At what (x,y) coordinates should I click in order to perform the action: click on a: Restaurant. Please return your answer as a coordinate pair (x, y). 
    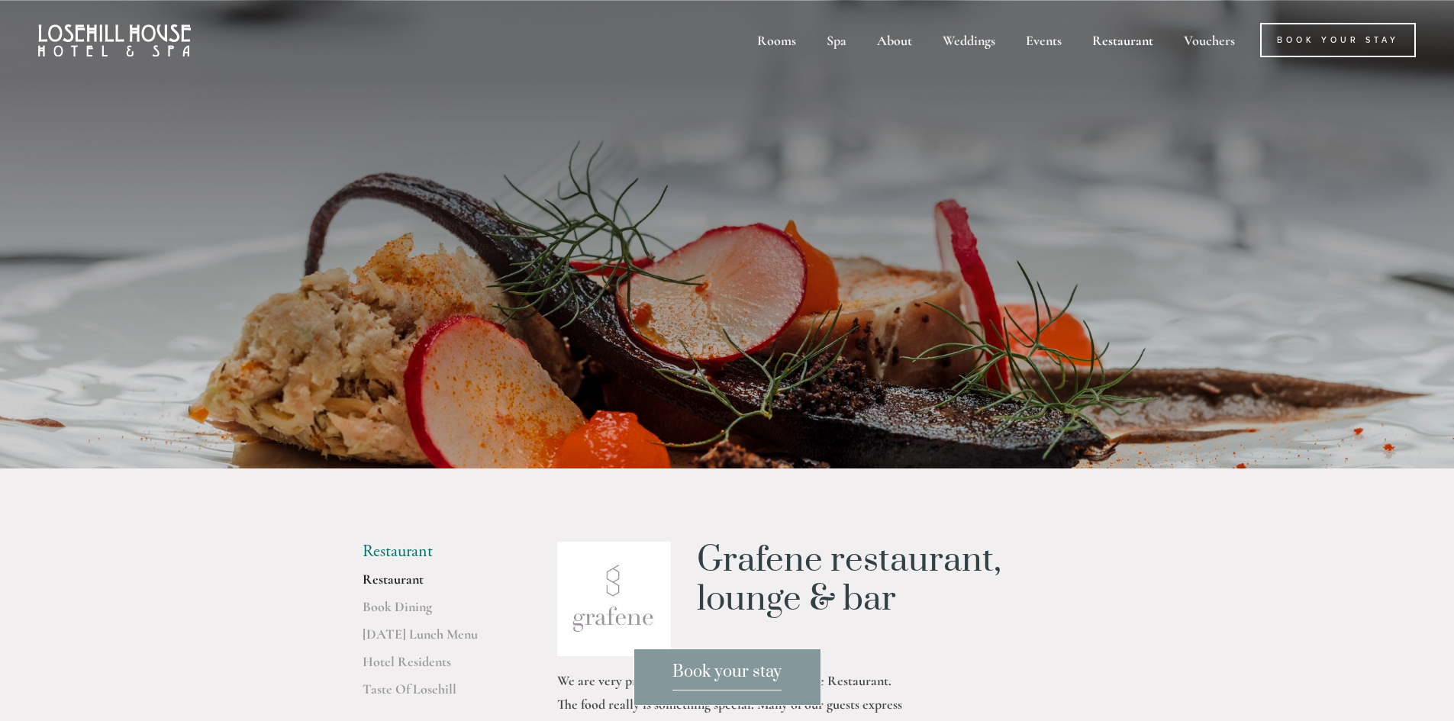
    Looking at the image, I should click on (435, 585).